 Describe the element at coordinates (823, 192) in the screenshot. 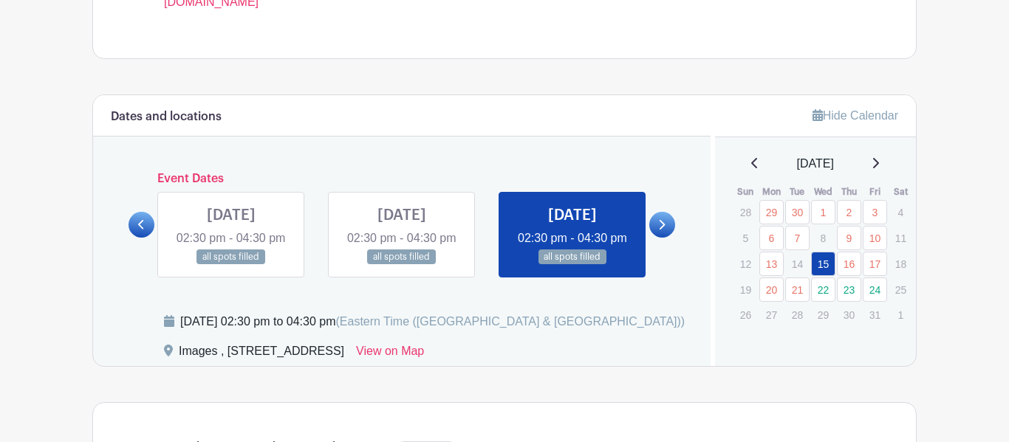

I see `th: Wed` at that location.